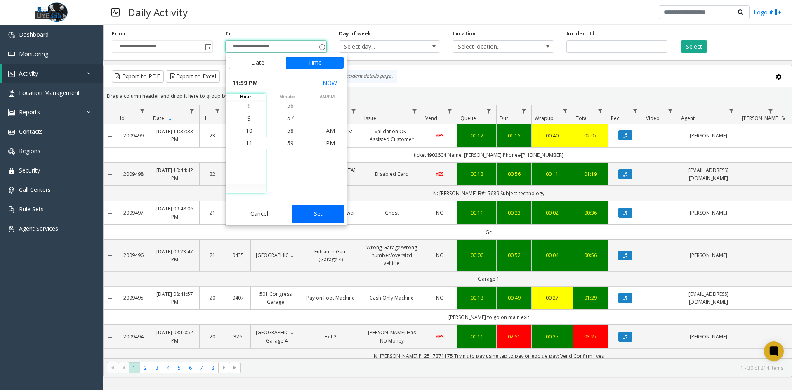 The height and width of the screenshot is (390, 792). Describe the element at coordinates (238, 255) in the screenshot. I see `a: 0435` at that location.